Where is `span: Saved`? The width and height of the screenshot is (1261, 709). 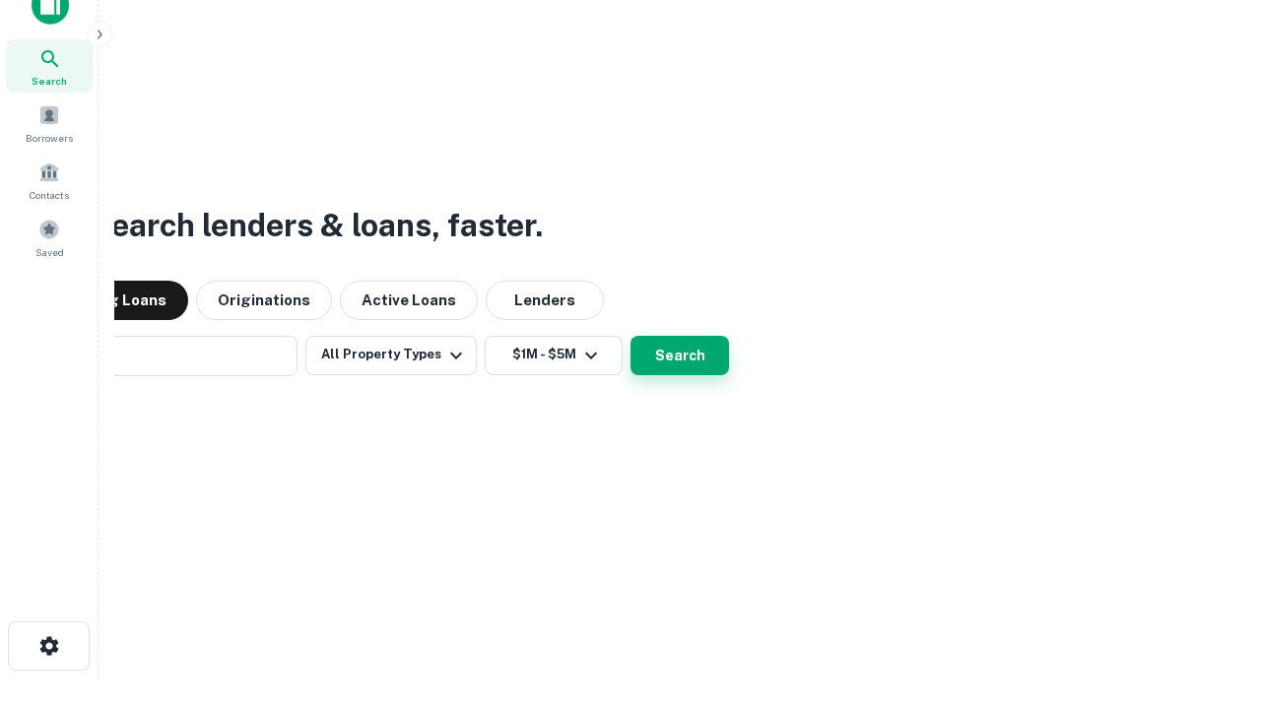 span: Saved is located at coordinates (49, 252).